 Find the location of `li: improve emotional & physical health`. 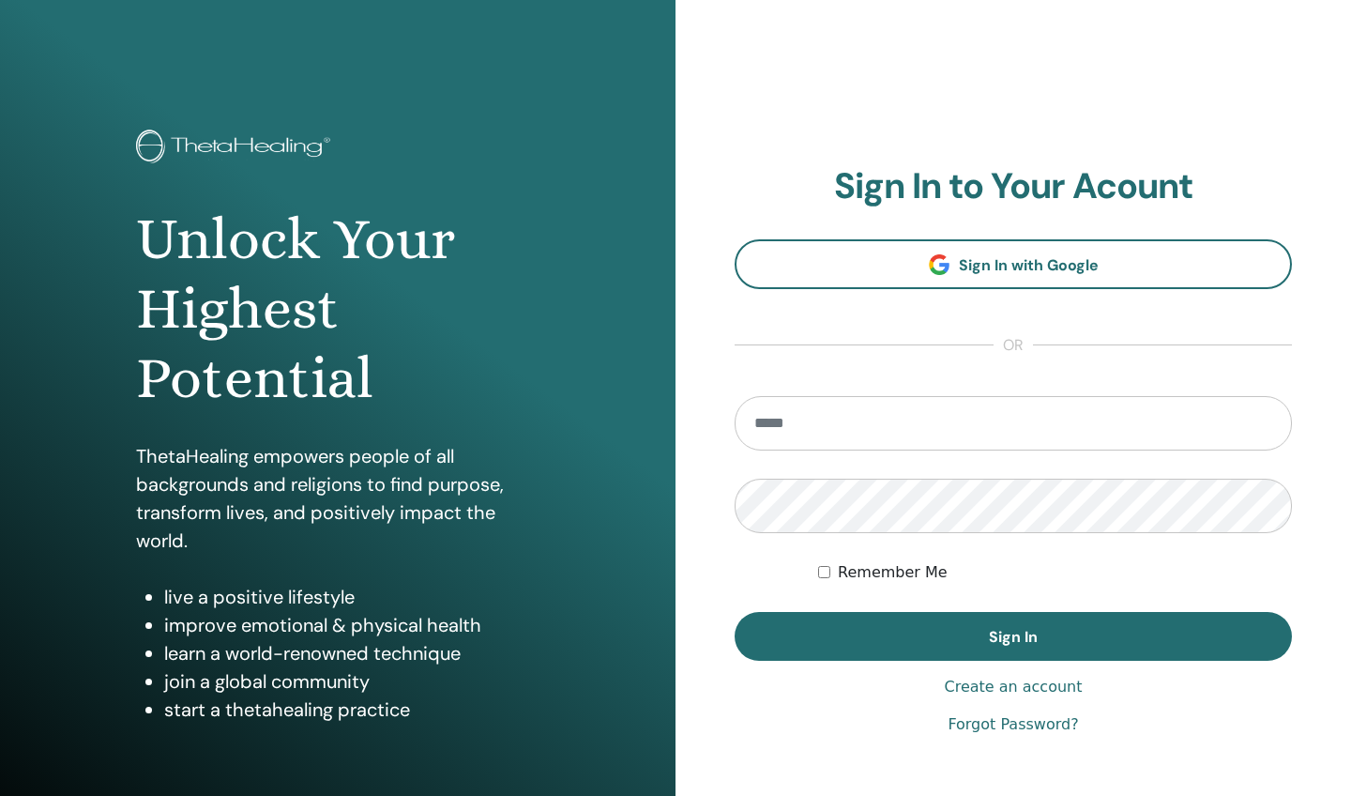

li: improve emotional & physical health is located at coordinates (352, 625).